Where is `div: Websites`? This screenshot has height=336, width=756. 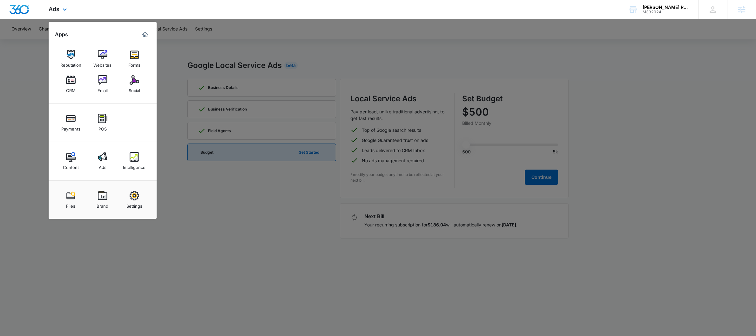
div: Websites is located at coordinates (102, 63).